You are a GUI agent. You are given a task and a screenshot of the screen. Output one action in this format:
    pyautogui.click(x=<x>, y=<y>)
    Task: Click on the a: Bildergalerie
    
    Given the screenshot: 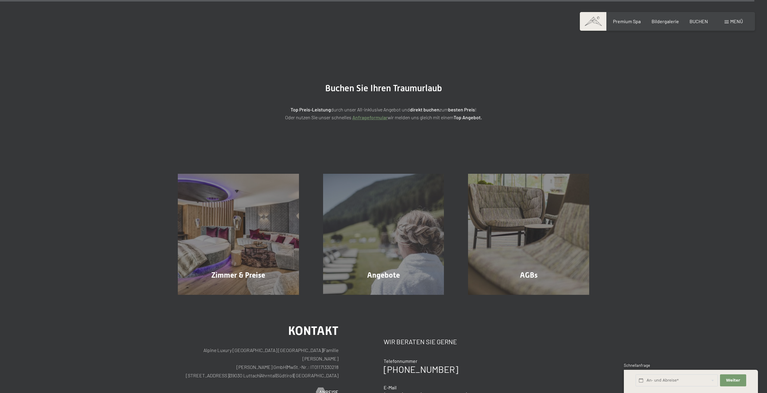 What is the action you would take?
    pyautogui.click(x=665, y=21)
    